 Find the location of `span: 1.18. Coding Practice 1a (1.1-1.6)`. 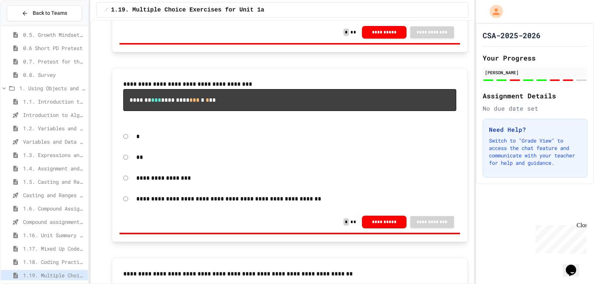

span: 1.18. Coding Practice 1a (1.1-1.6) is located at coordinates (54, 262).